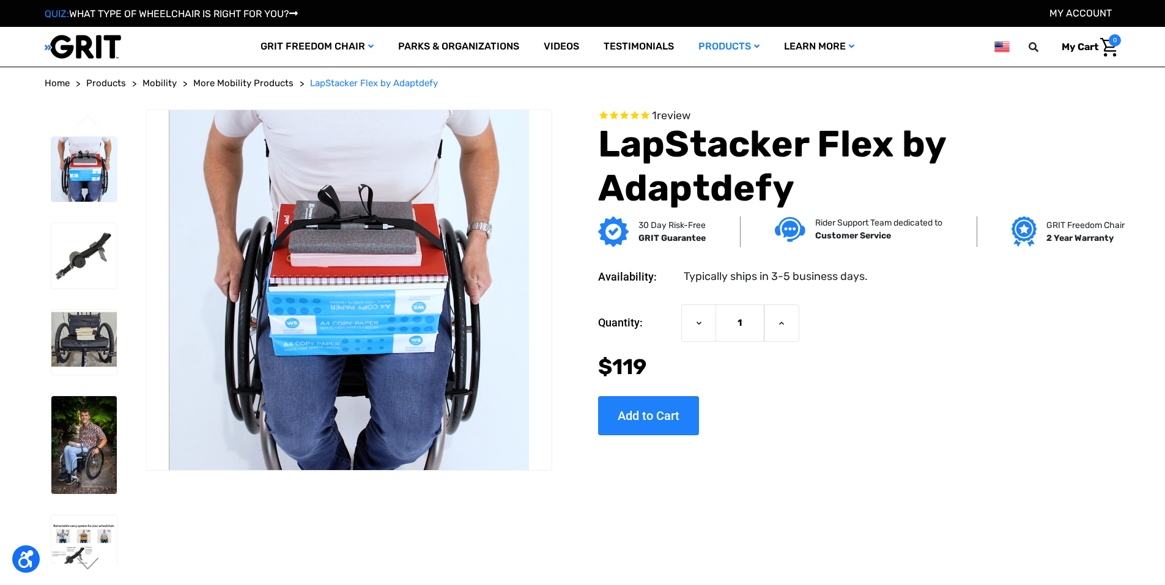  Describe the element at coordinates (1109, 47) in the screenshot. I see `img: Cart` at that location.